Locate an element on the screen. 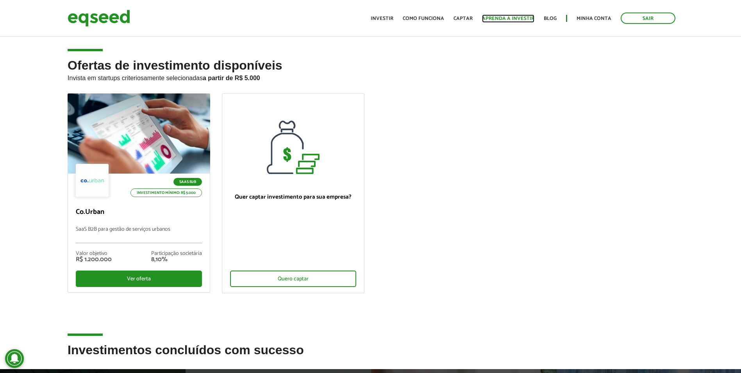 Image resolution: width=741 pixels, height=373 pixels. div: Valor objetivo is located at coordinates (94, 254).